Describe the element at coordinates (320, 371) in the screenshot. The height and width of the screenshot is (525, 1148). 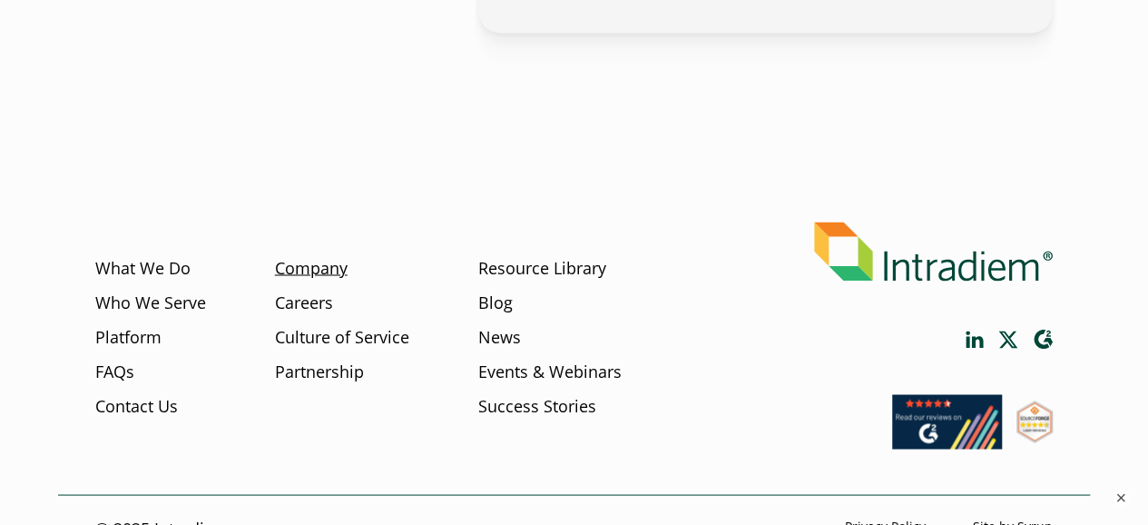
I see `a: Partnership` at that location.